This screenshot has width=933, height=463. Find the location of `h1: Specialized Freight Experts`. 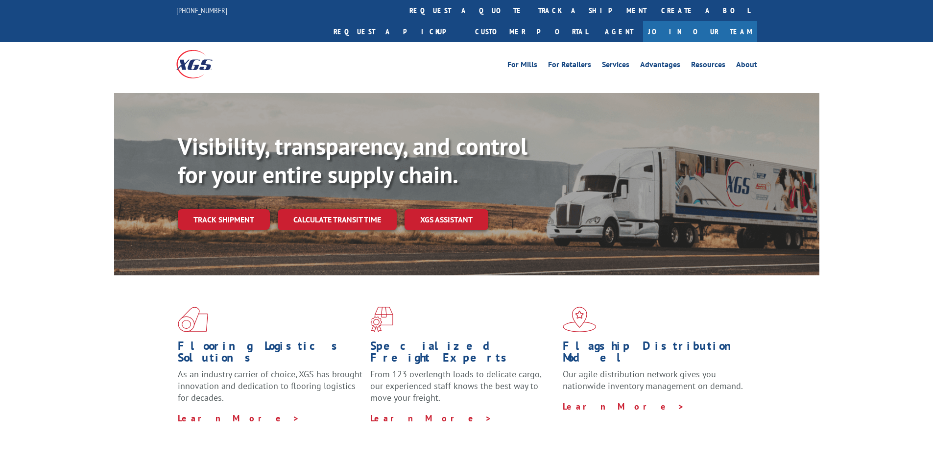

h1: Specialized Freight Experts is located at coordinates (463, 354).